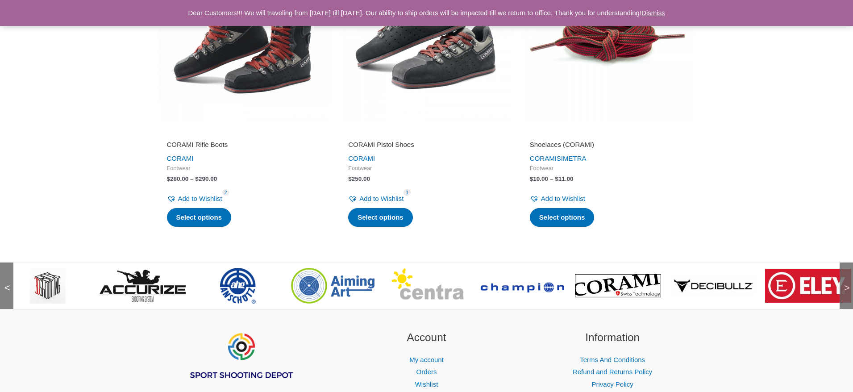 This screenshot has width=853, height=392. I want to click on bdi: 11.00, so click(564, 178).